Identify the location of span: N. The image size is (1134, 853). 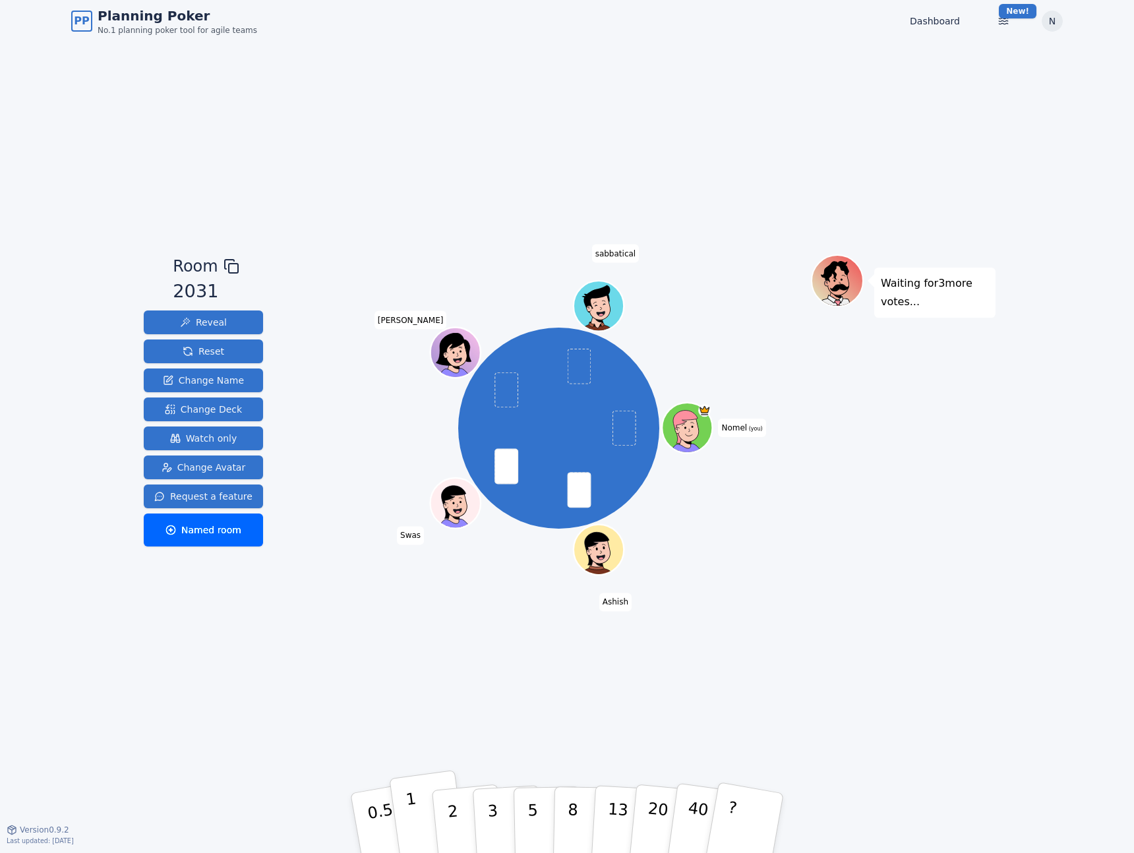
(1052, 21).